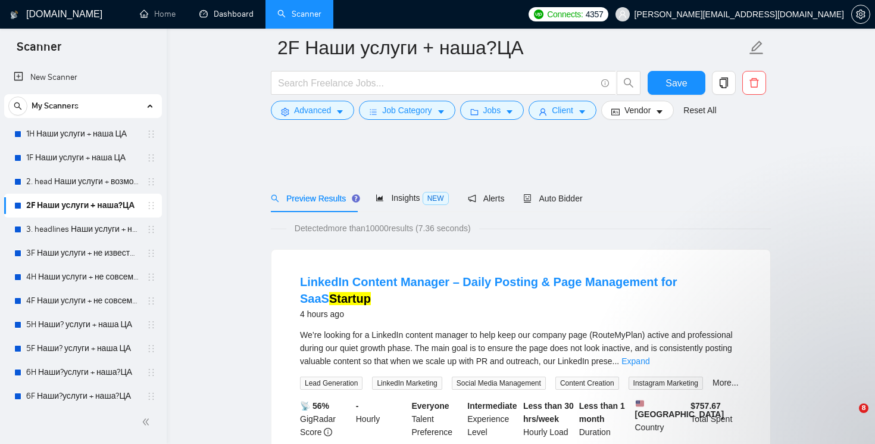 The width and height of the screenshot is (875, 444). What do you see at coordinates (492, 110) in the screenshot?
I see `span: Jobs` at bounding box center [492, 110].